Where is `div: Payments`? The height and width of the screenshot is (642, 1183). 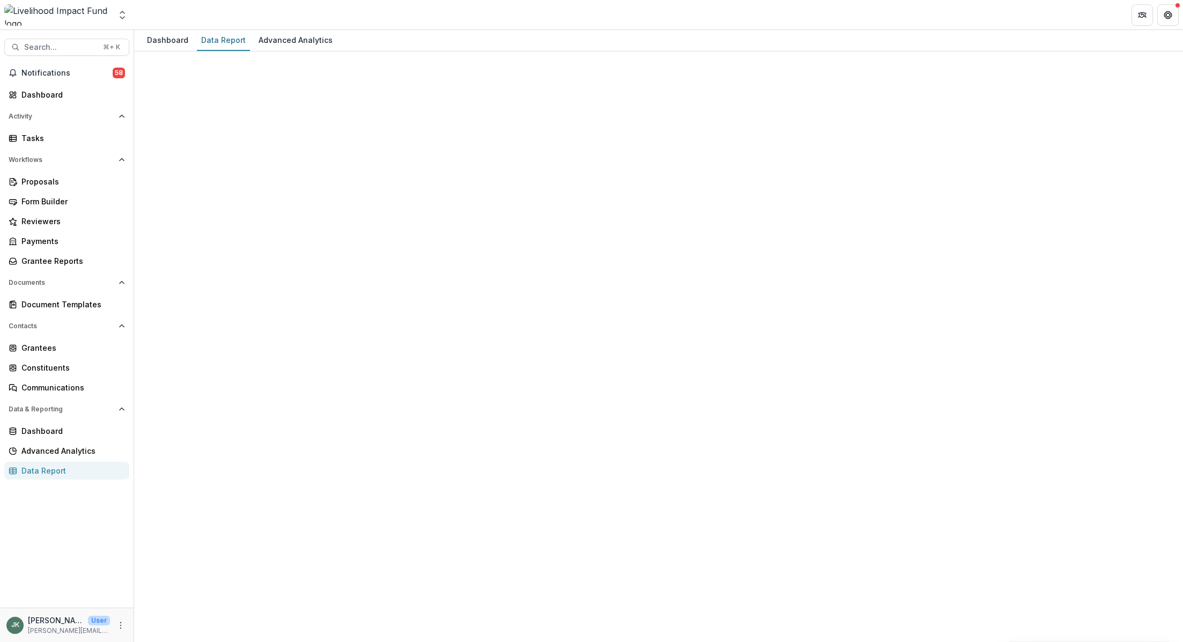 div: Payments is located at coordinates (71, 241).